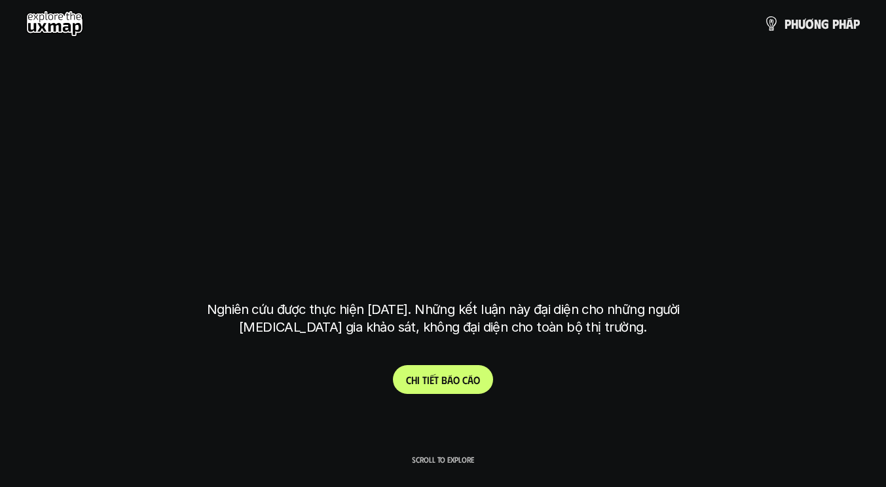 The height and width of the screenshot is (487, 886). What do you see at coordinates (810, 24) in the screenshot?
I see `span: ơ` at bounding box center [810, 24].